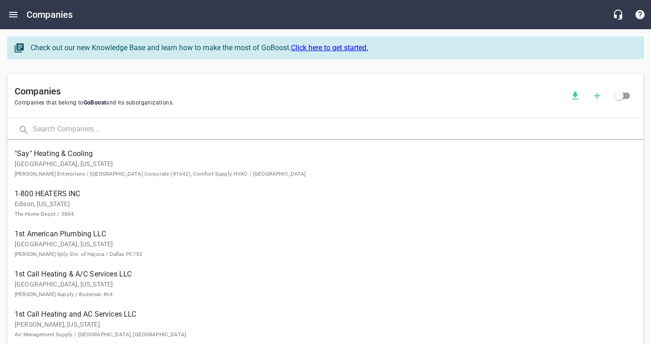  I want to click on span: 1st American Plumbing LLC, so click(318, 234).